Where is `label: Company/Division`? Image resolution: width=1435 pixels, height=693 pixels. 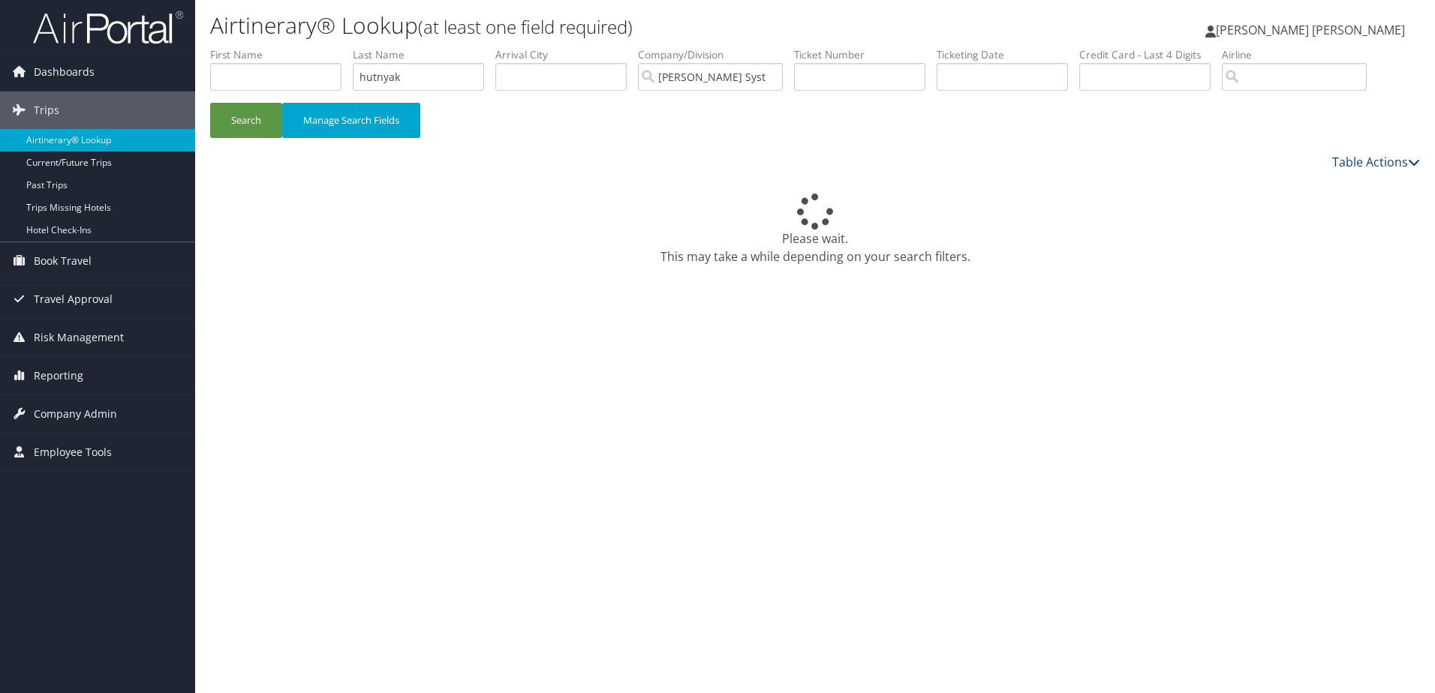 label: Company/Division is located at coordinates (716, 55).